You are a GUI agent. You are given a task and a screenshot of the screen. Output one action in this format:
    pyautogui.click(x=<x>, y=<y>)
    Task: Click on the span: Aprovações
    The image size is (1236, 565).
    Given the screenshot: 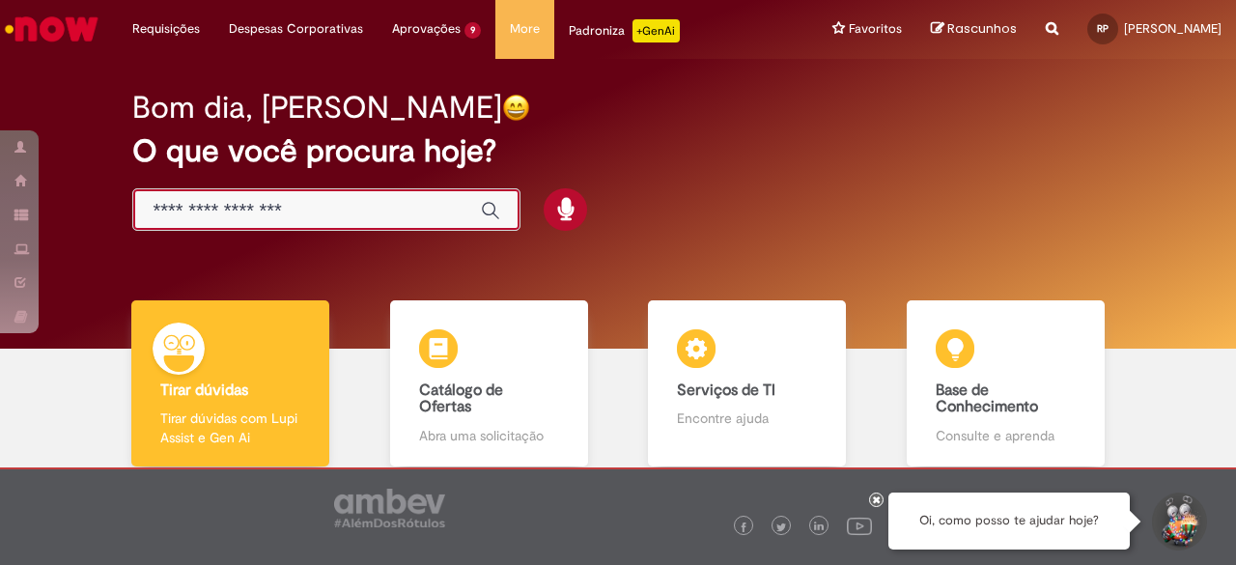 What is the action you would take?
    pyautogui.click(x=426, y=29)
    